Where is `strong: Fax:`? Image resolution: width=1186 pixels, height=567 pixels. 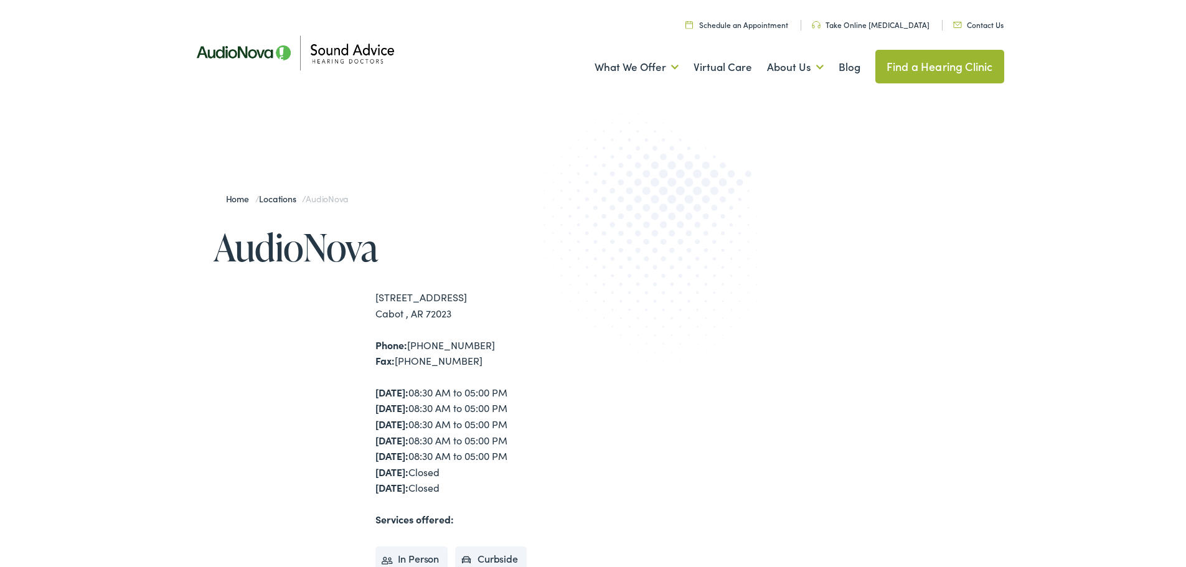 strong: Fax: is located at coordinates (385, 360).